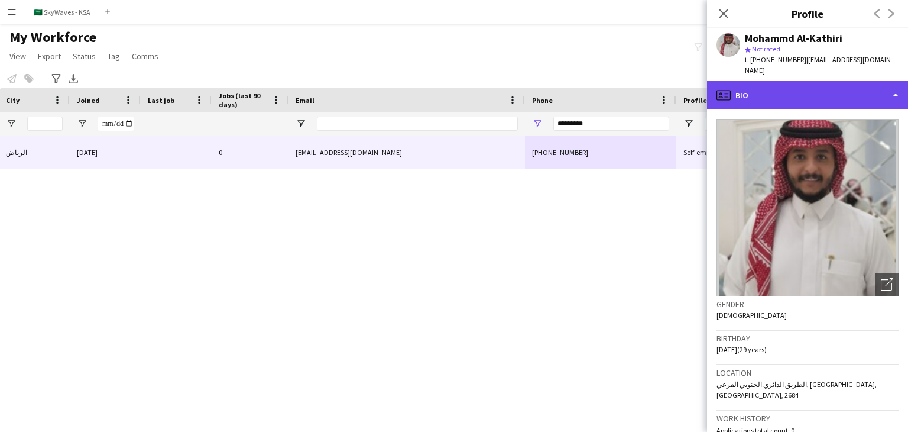  What do you see at coordinates (808, 304) in the screenshot?
I see `h3: Gender` at bounding box center [808, 304].